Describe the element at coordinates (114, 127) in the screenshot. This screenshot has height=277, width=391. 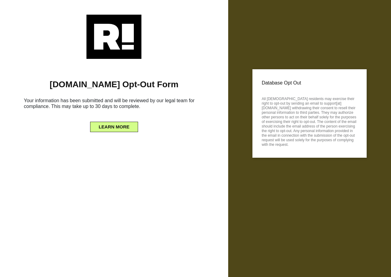
I see `button: LEARN MORE` at that location.